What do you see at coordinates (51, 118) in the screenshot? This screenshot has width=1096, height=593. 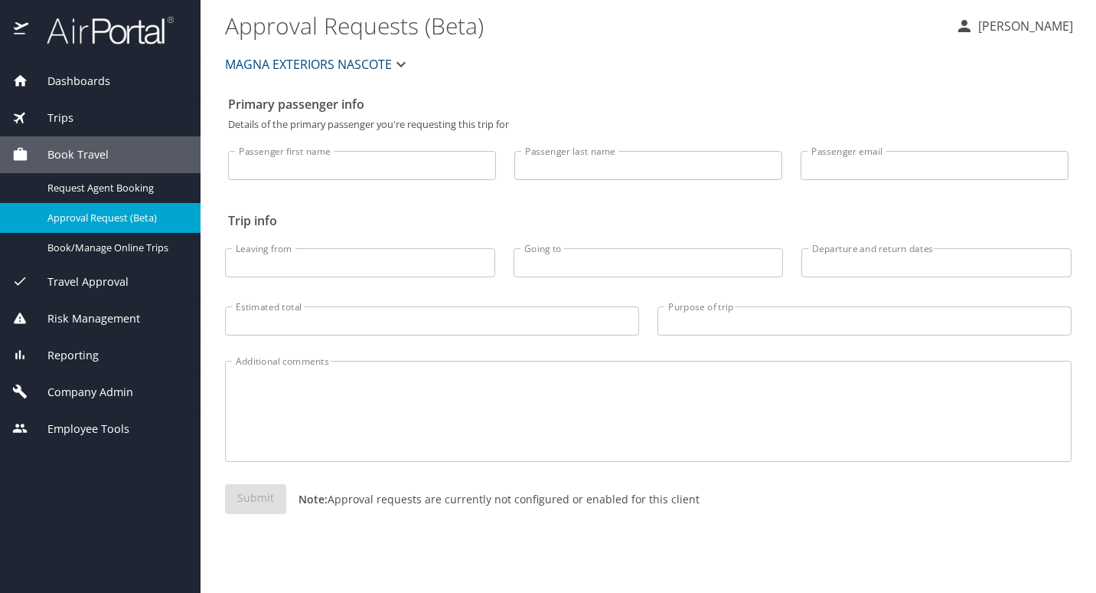 I see `span: Trips` at bounding box center [51, 118].